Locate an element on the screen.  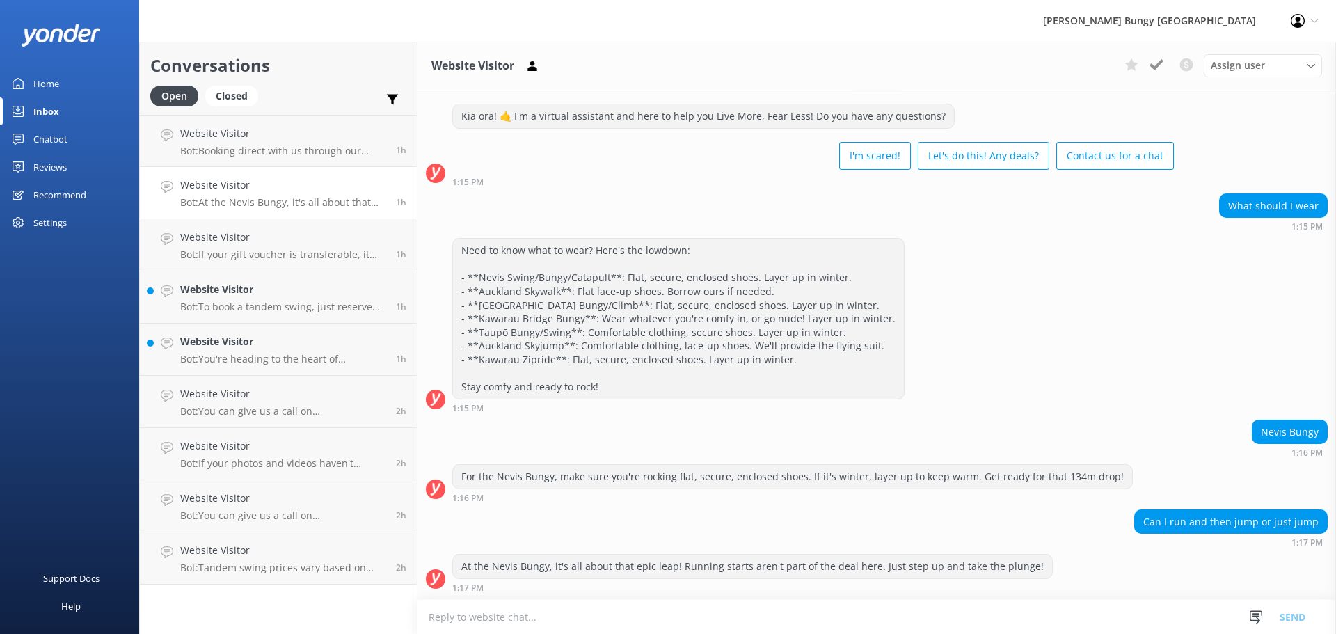
span: Oct 03 2025 12:43pm (UTC +13:00) Pacific/Auckland is located at coordinates (401, 306).